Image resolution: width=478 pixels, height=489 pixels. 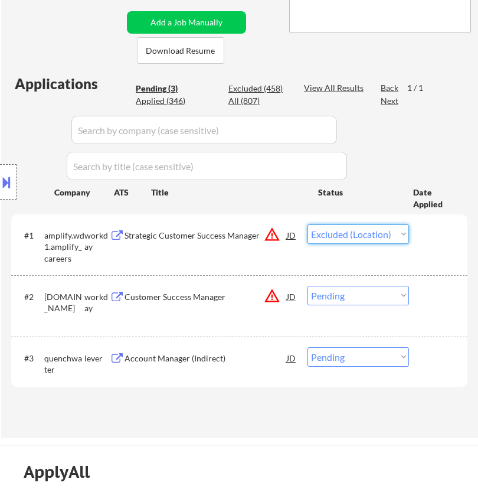 I want to click on div: Next, so click(x=390, y=101).